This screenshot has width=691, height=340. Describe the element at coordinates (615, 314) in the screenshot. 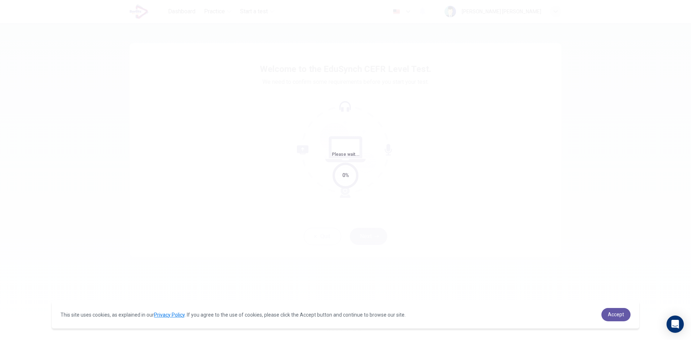

I see `span: Accept` at that location.